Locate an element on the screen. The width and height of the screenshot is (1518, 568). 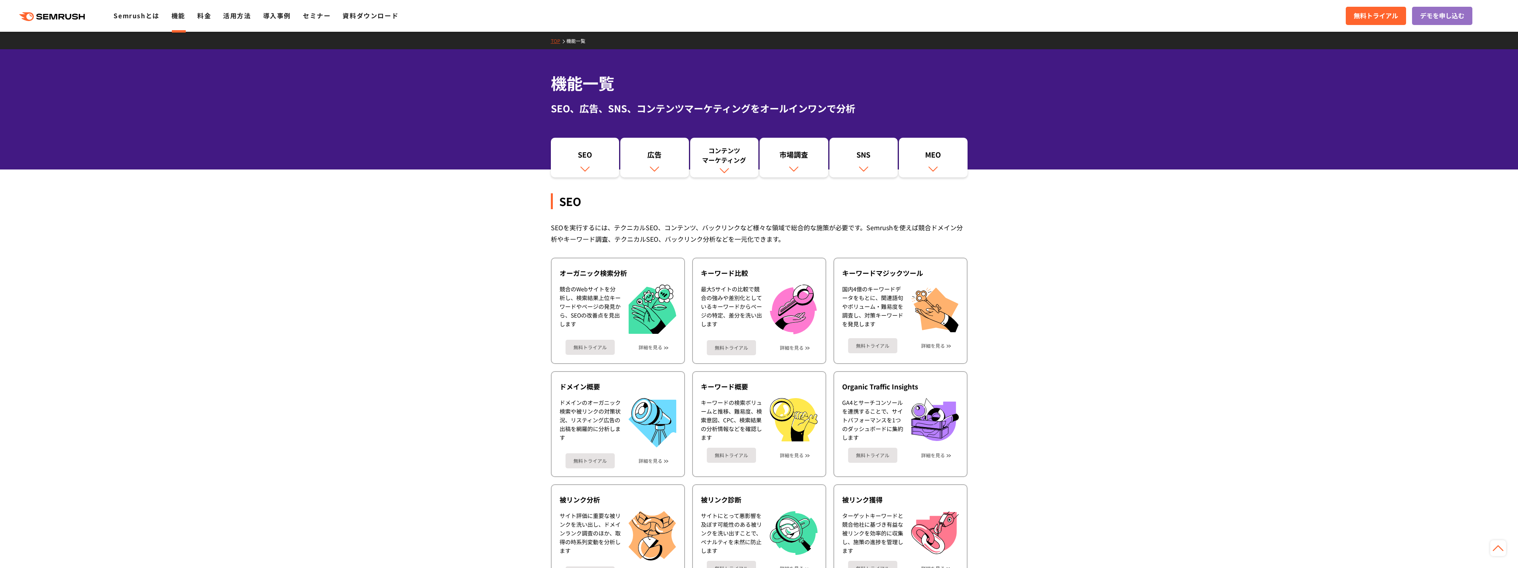
div: オーガニック検索分析 is located at coordinates (618, 273).